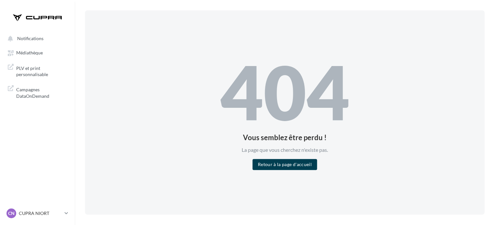 The width and height of the screenshot is (495, 225). Describe the element at coordinates (285, 92) in the screenshot. I see `div: 404` at that location.